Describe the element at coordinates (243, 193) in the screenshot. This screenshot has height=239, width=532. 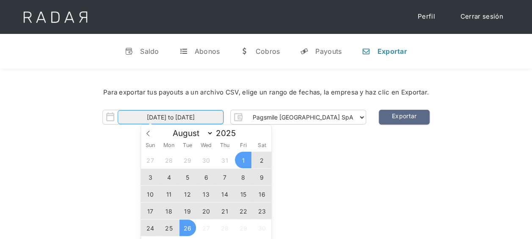
I see `span: August 15, 2025` at that location.